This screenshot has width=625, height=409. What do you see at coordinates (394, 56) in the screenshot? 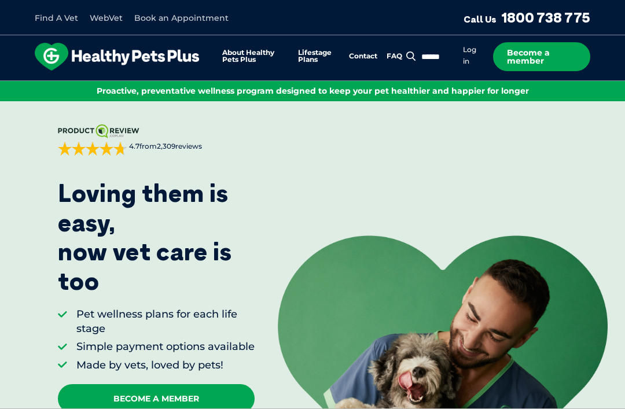
I see `a: FAQ` at bounding box center [394, 56].